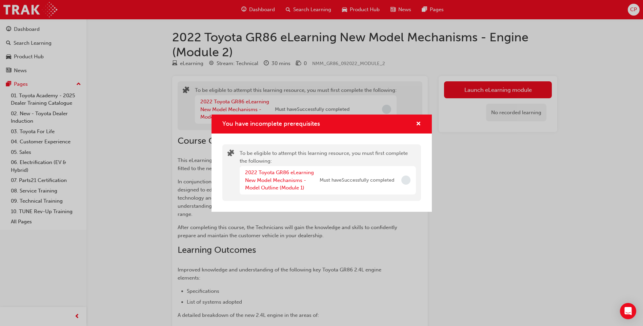 The image size is (643, 326). Describe the element at coordinates (328, 173) in the screenshot. I see `div: To be eligible to attempt this learning resource, you must first complete the following:` at that location.